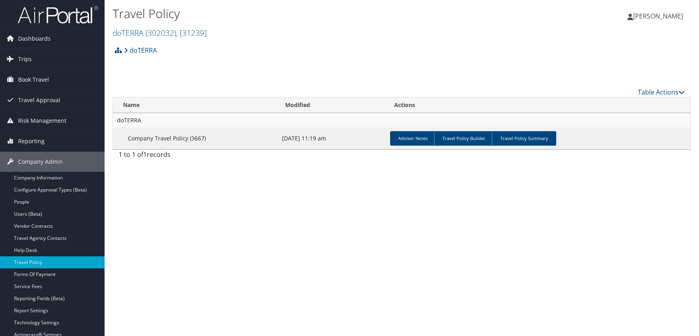 The image size is (699, 336). What do you see at coordinates (413, 138) in the screenshot?
I see `a: Advisor Notes` at bounding box center [413, 138].